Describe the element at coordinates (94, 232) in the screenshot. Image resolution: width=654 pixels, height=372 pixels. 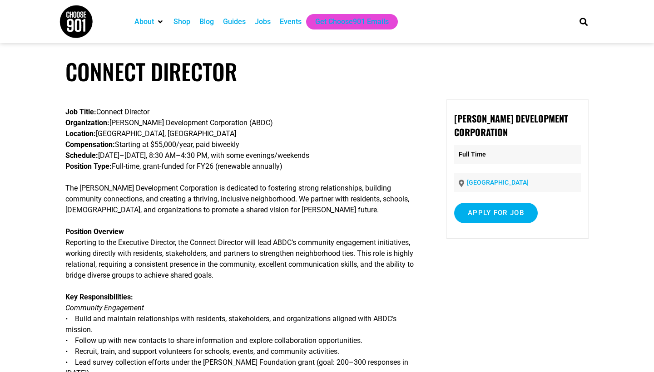
I see `strong: Position Overview` at that location.